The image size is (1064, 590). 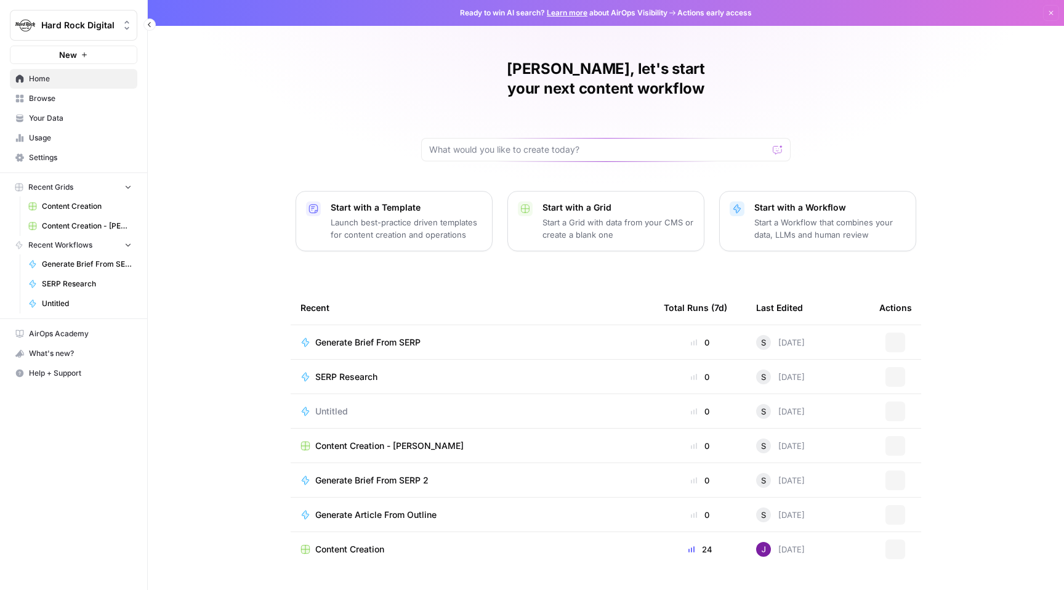 What do you see at coordinates (606, 221) in the screenshot?
I see `button: Start with a GridStart a Grid with data from your CMS or create a blank one` at bounding box center [606, 221].